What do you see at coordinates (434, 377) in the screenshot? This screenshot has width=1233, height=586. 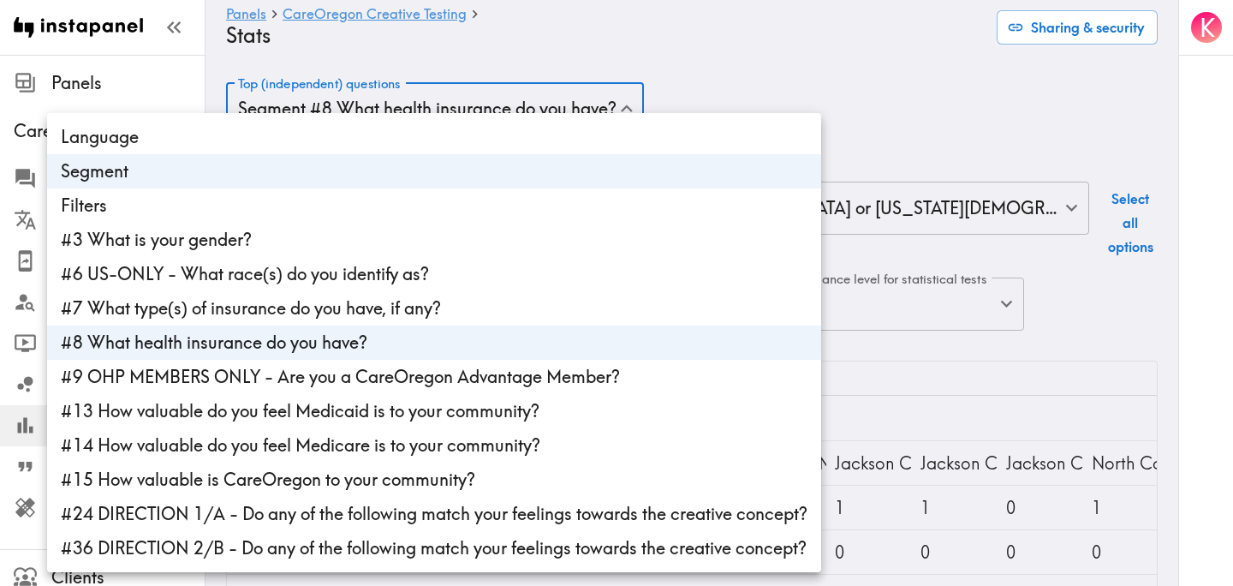 I see `li: #9 OHP MEMBERS ONLY - Are you a CareOregon Advantage Member?` at bounding box center [434, 377].